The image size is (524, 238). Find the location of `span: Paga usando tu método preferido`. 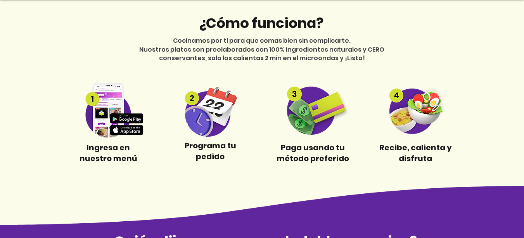

span: Paga usando tu método preferido is located at coordinates (313, 153).